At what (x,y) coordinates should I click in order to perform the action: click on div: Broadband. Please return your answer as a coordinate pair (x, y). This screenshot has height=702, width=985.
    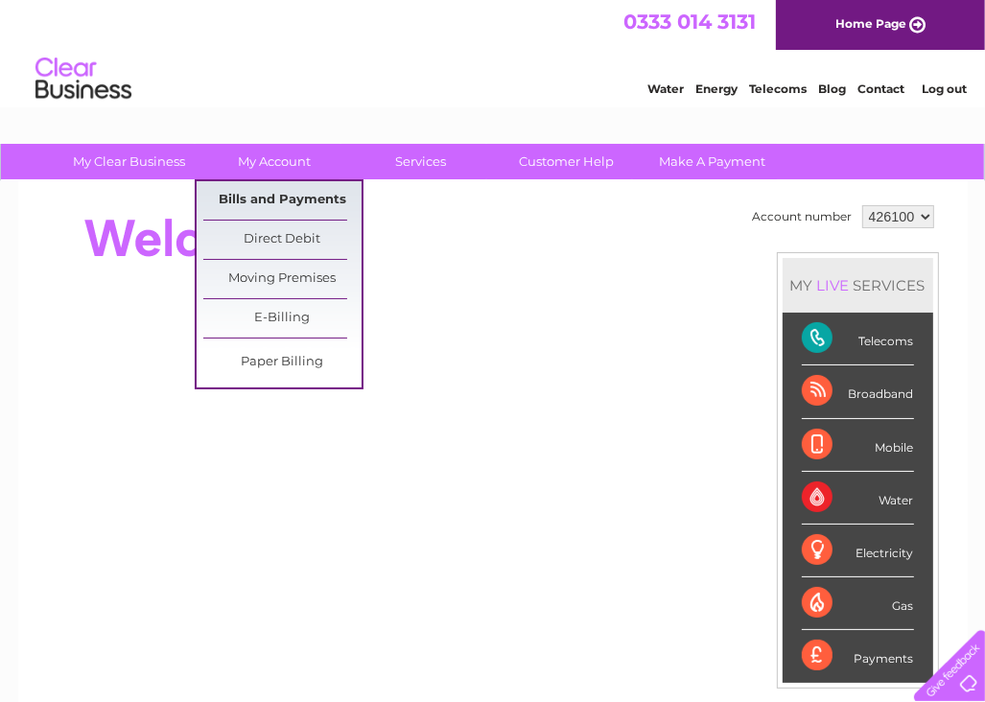
    Looking at the image, I should click on (857, 391).